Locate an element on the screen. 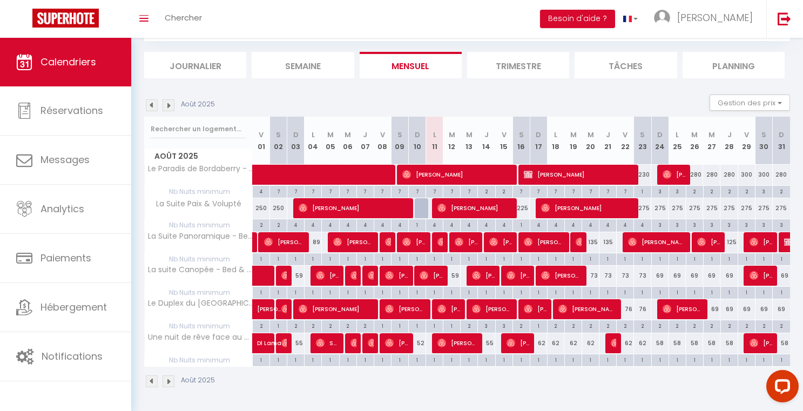  th: 20 is located at coordinates (590, 140).